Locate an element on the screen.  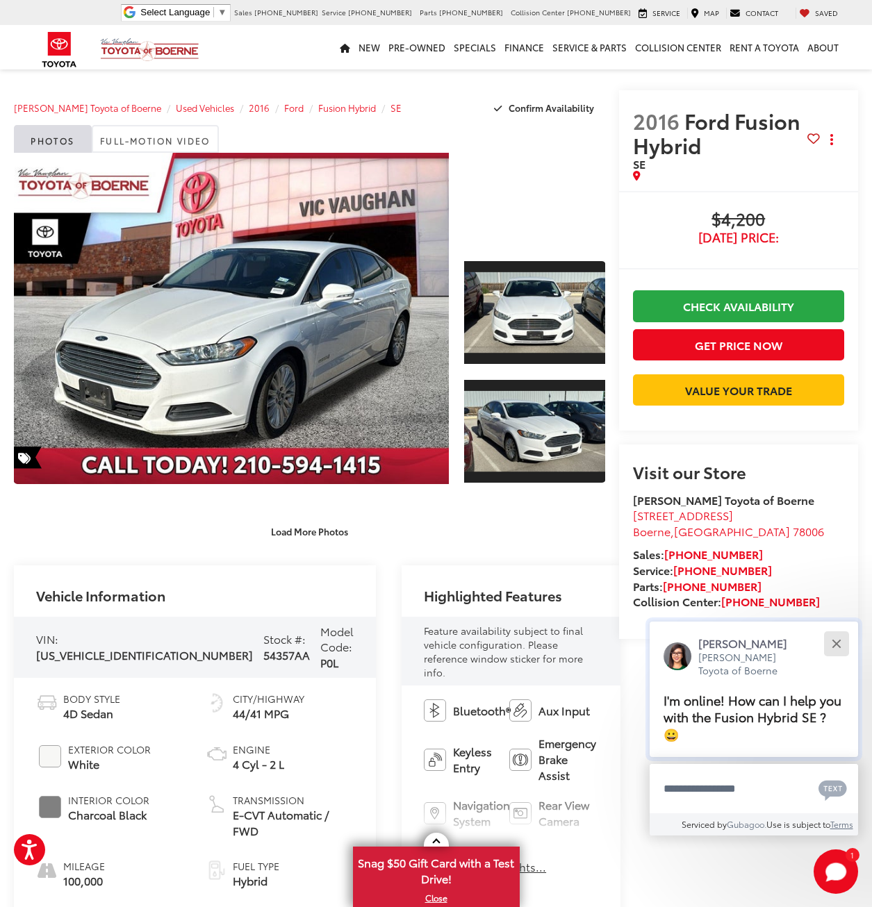
img: Toyota is located at coordinates (59, 49).